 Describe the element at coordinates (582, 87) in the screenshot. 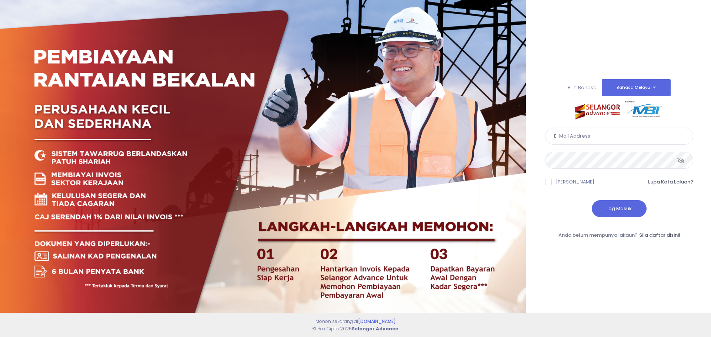

I see `span: Pilih Bahasa:` at that location.